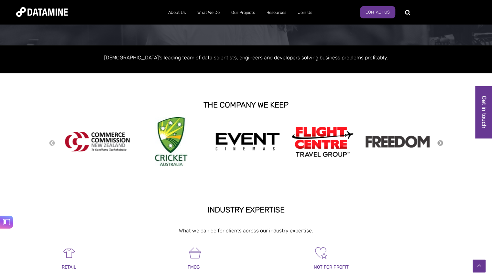 The image size is (492, 276). Describe the element at coordinates (171, 142) in the screenshot. I see `img: Cricket Australia` at that location.